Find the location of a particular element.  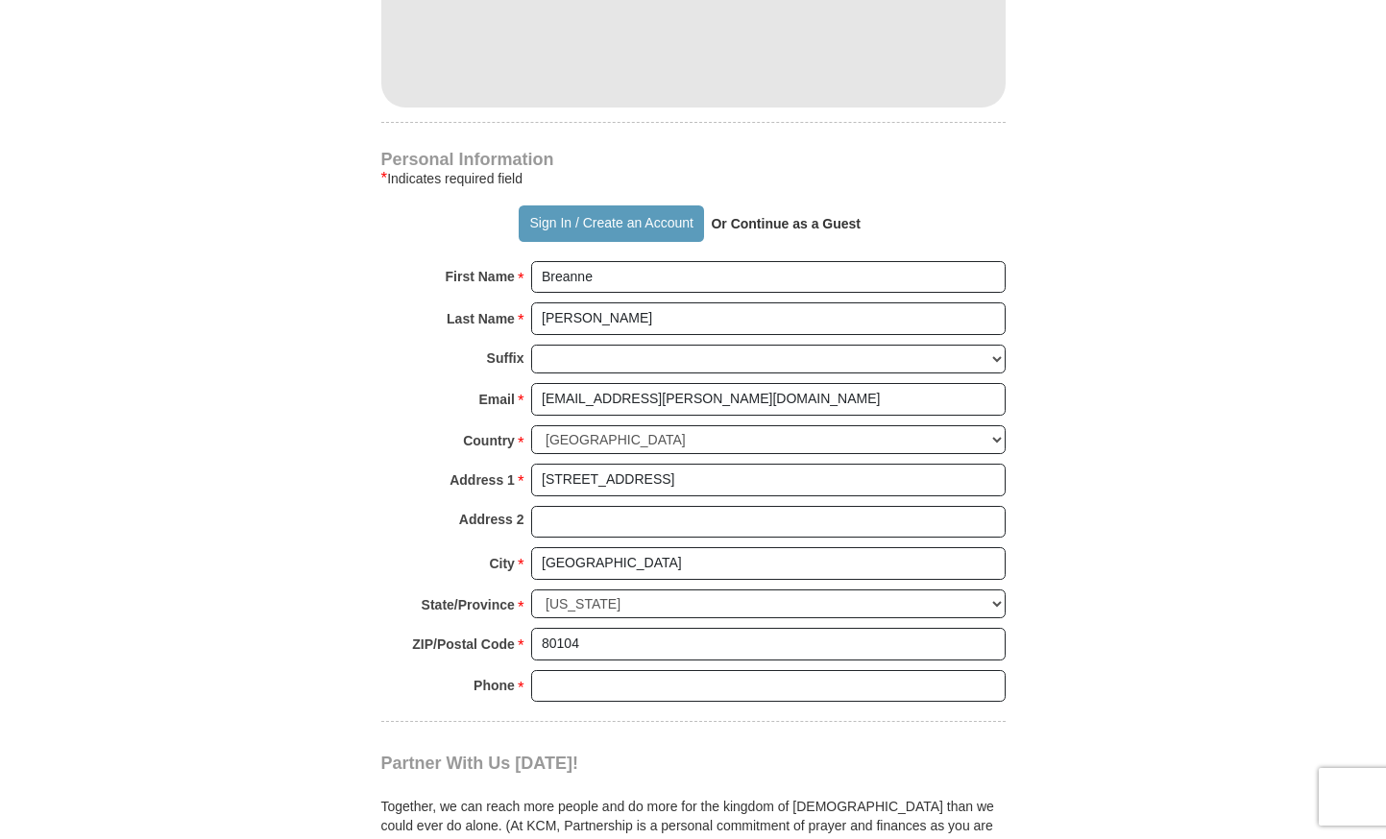

strong: Suffix is located at coordinates (505, 358).